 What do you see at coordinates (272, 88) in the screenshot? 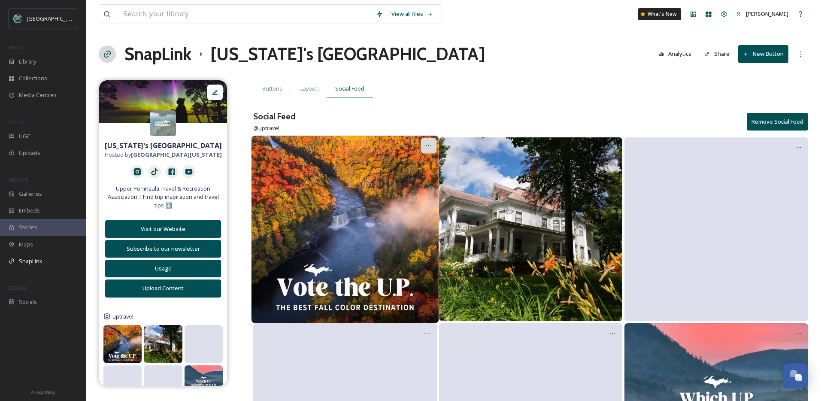
I see `span: Buttons` at bounding box center [272, 88].